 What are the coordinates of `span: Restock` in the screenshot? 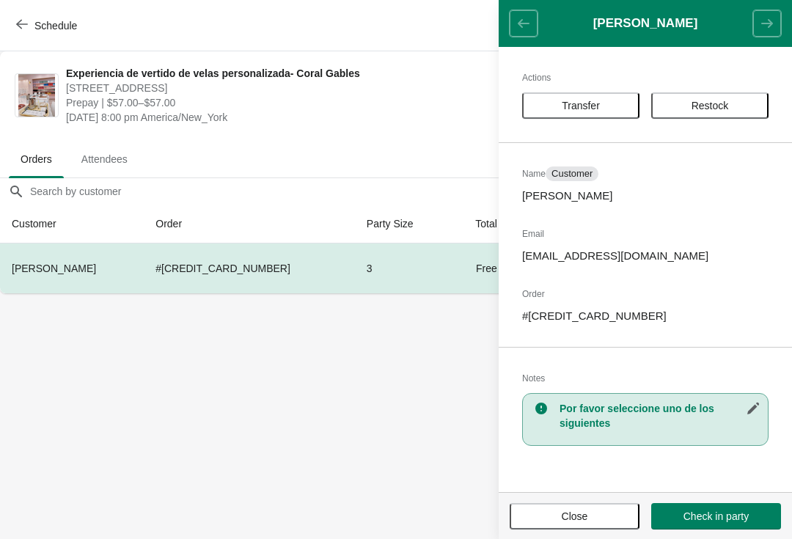 It's located at (710, 106).